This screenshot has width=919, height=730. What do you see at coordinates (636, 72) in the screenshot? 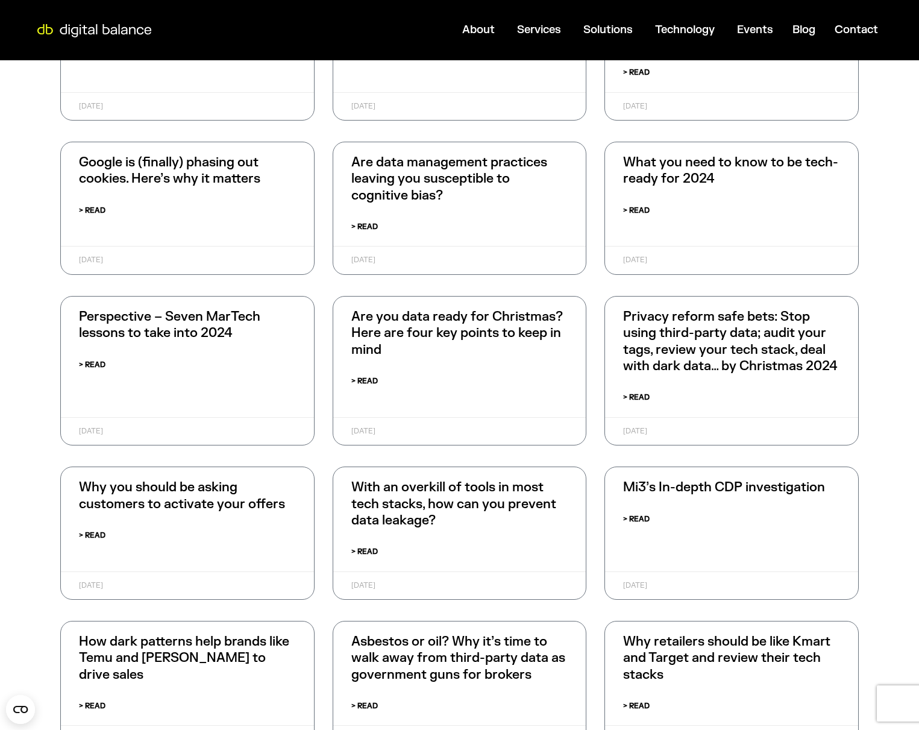
I see `a: Read more about The CFO-CMO balancing act: How efficient marketing keeps everyone happy` at bounding box center [636, 72].